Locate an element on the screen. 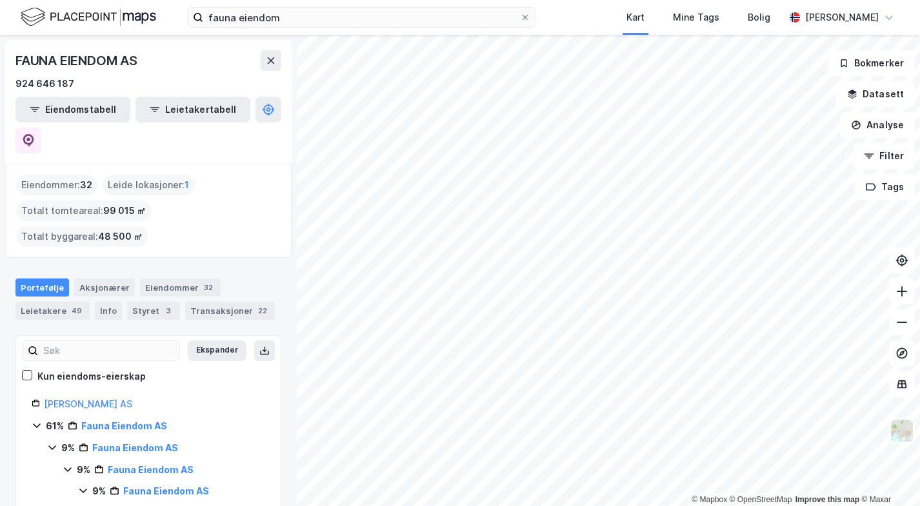 The width and height of the screenshot is (920, 506). button: Filter is located at coordinates (884, 156).